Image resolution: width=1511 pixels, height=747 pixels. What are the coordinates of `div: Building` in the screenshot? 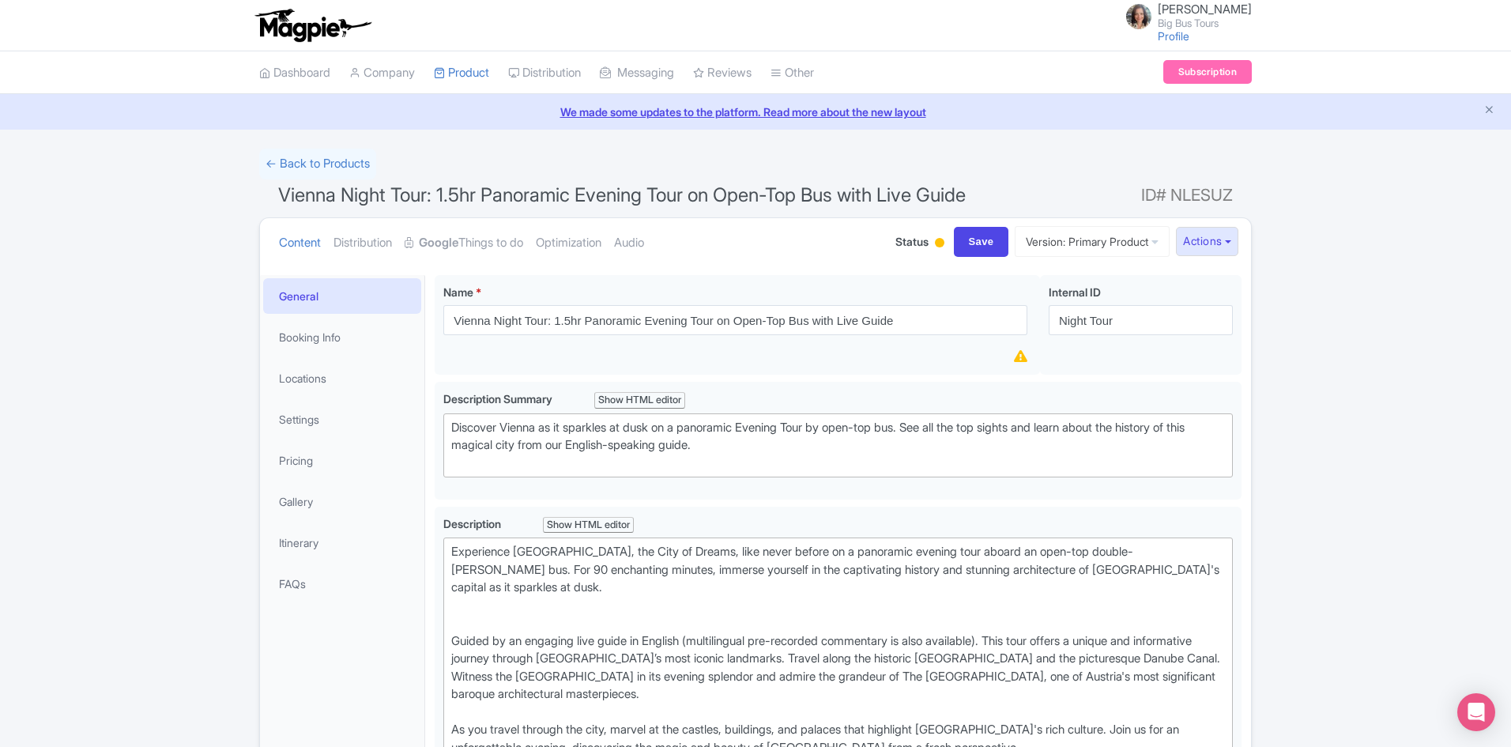 It's located at (939, 243).